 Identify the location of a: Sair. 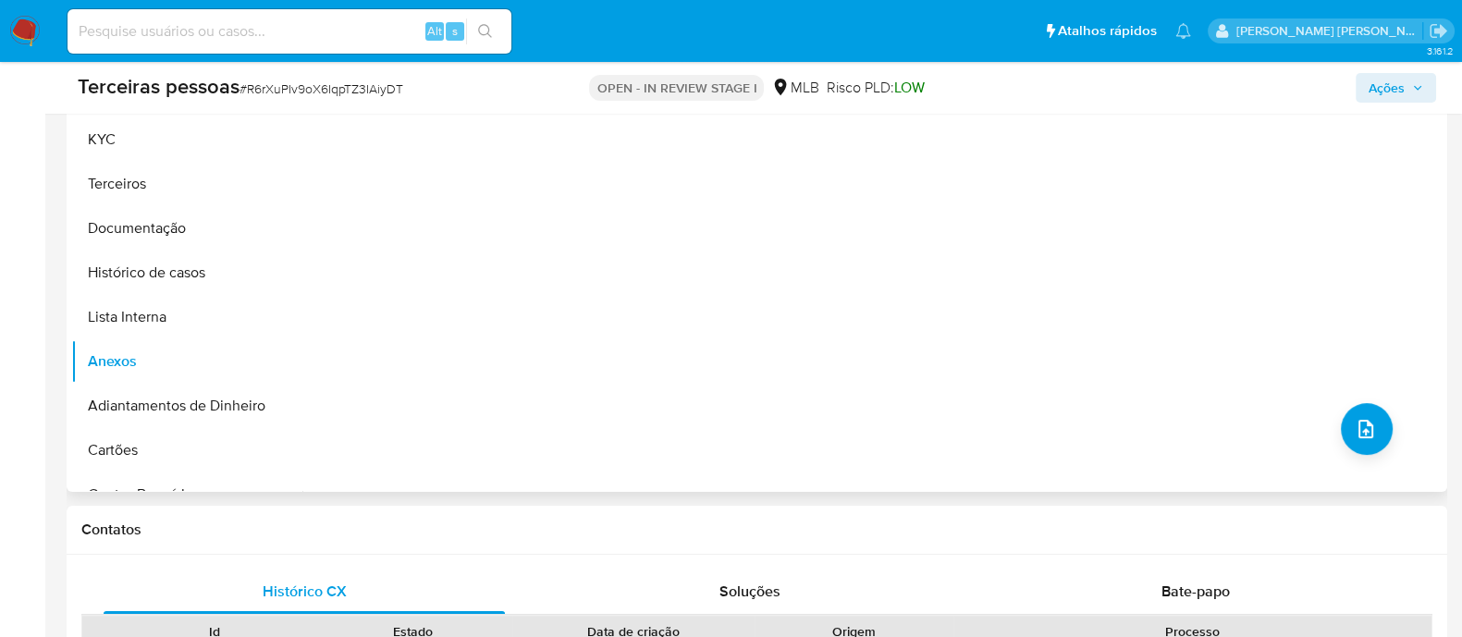
(1438, 31).